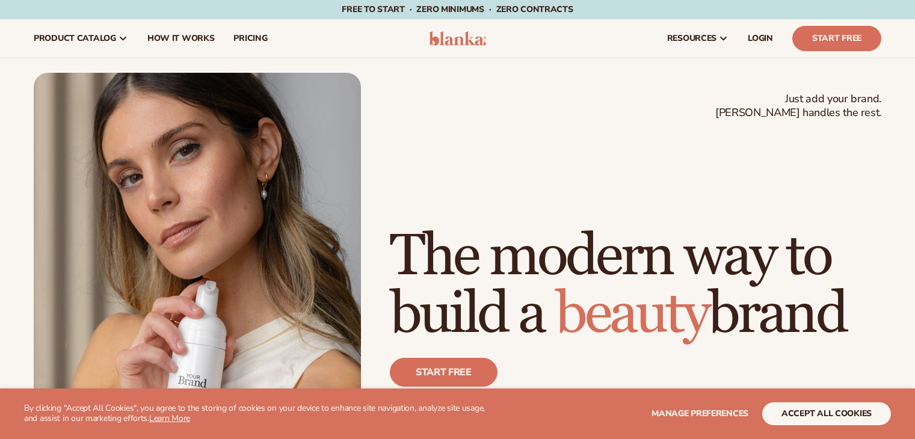 This screenshot has height=439, width=915. What do you see at coordinates (457, 39) in the screenshot?
I see `a: logo` at bounding box center [457, 39].